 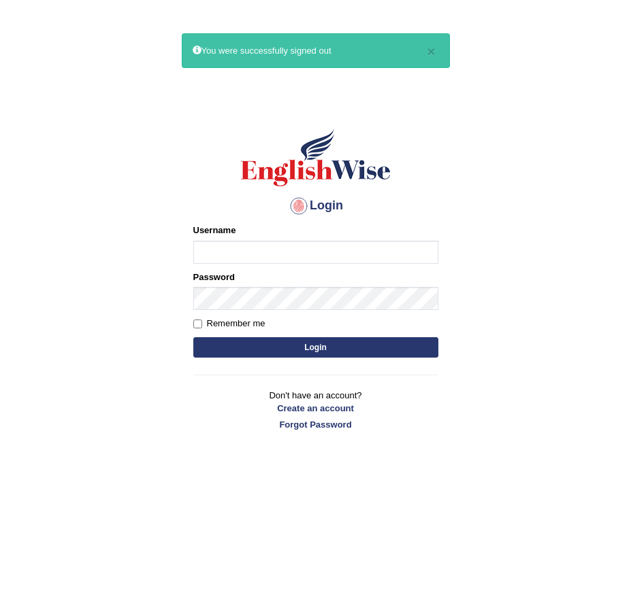 I want to click on label: Password, so click(x=214, y=277).